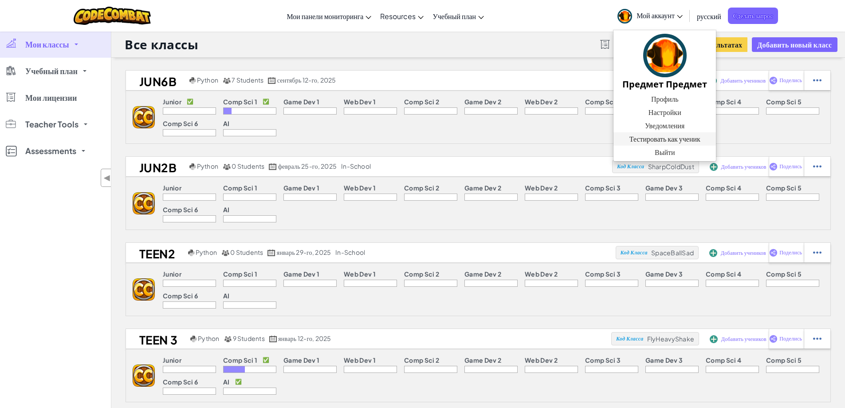 The image size is (845, 408). Describe the element at coordinates (753, 16) in the screenshot. I see `a: Сделать запрос` at that location.